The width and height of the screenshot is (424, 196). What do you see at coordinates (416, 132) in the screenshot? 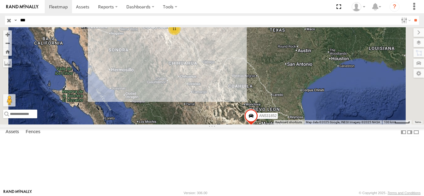
I see `label: Hide Summary Table` at bounding box center [416, 132].